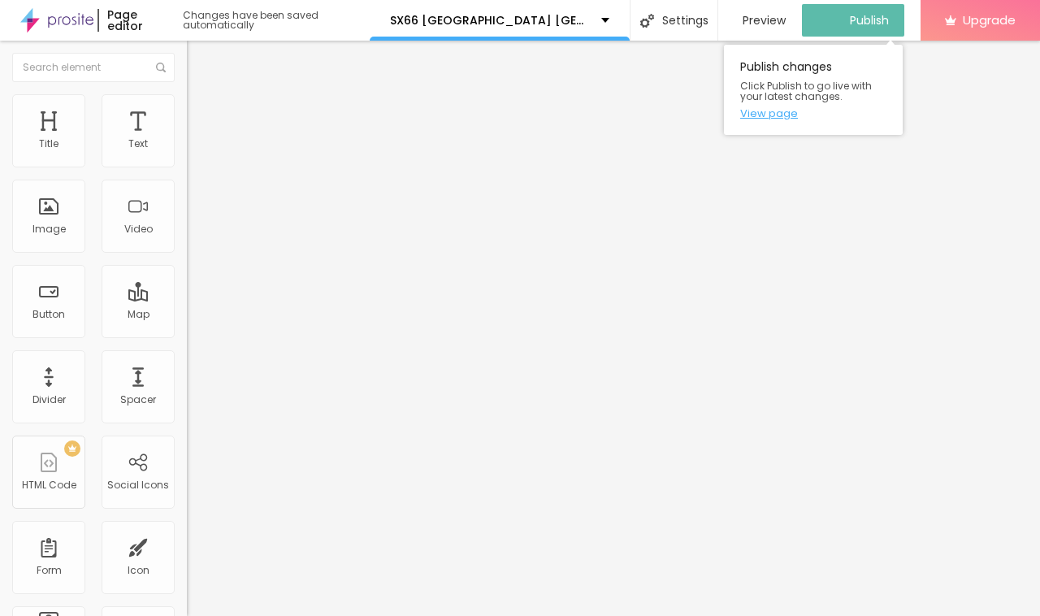 This screenshot has height=616, width=1040. What do you see at coordinates (49, 144) in the screenshot?
I see `div: Title` at bounding box center [49, 144].